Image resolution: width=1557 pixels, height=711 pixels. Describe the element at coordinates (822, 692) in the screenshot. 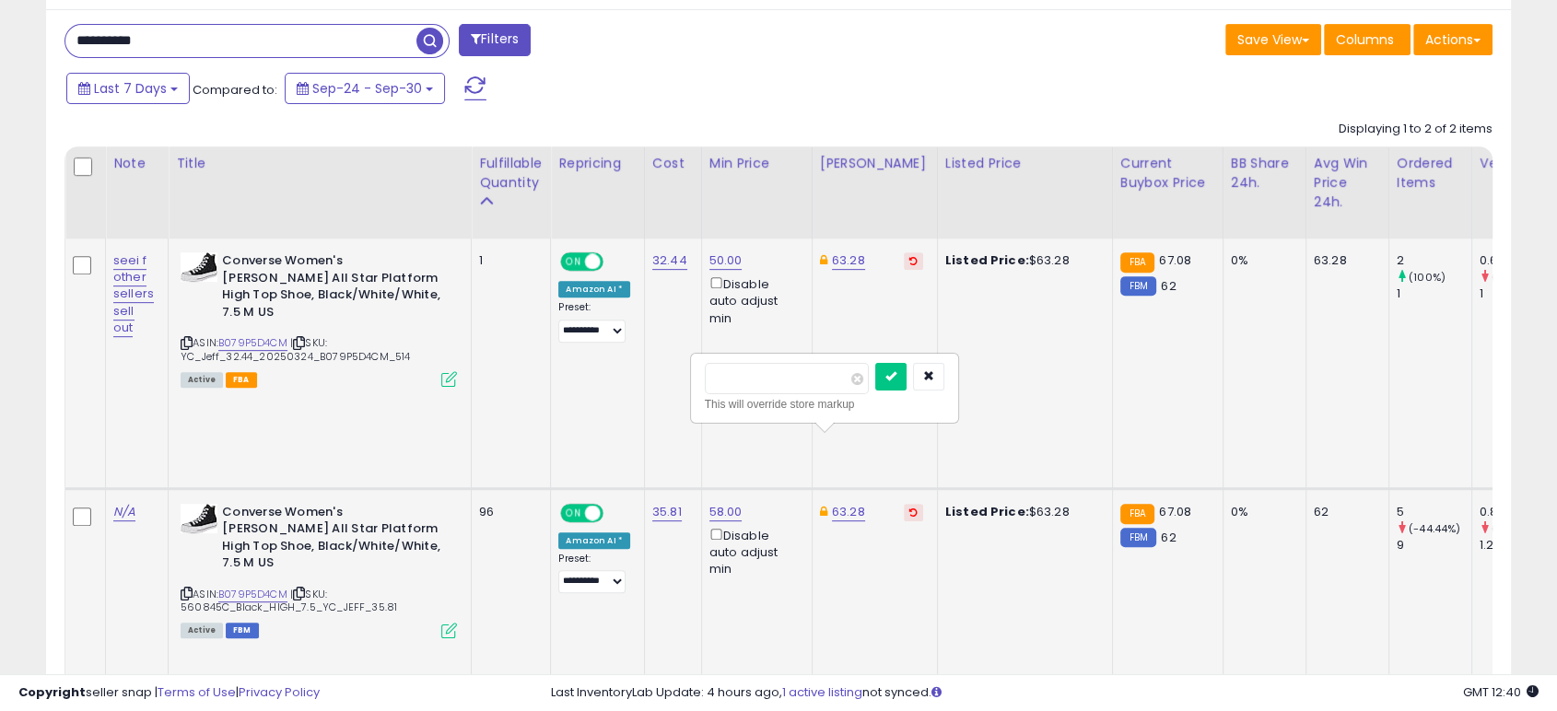

I see `a: 1 active listing` at that location.